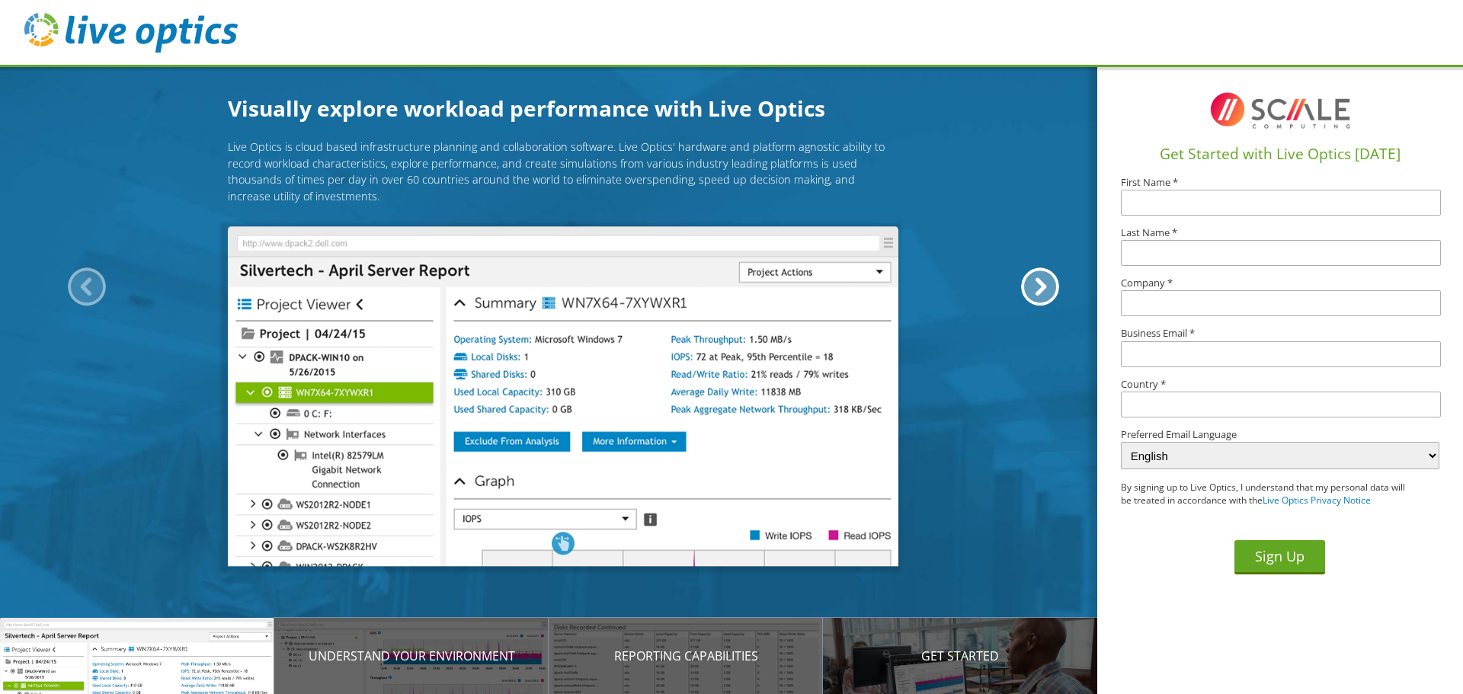 This screenshot has width=1463, height=694. What do you see at coordinates (563, 397) in the screenshot?
I see `img: Introducing Live Optics` at bounding box center [563, 397].